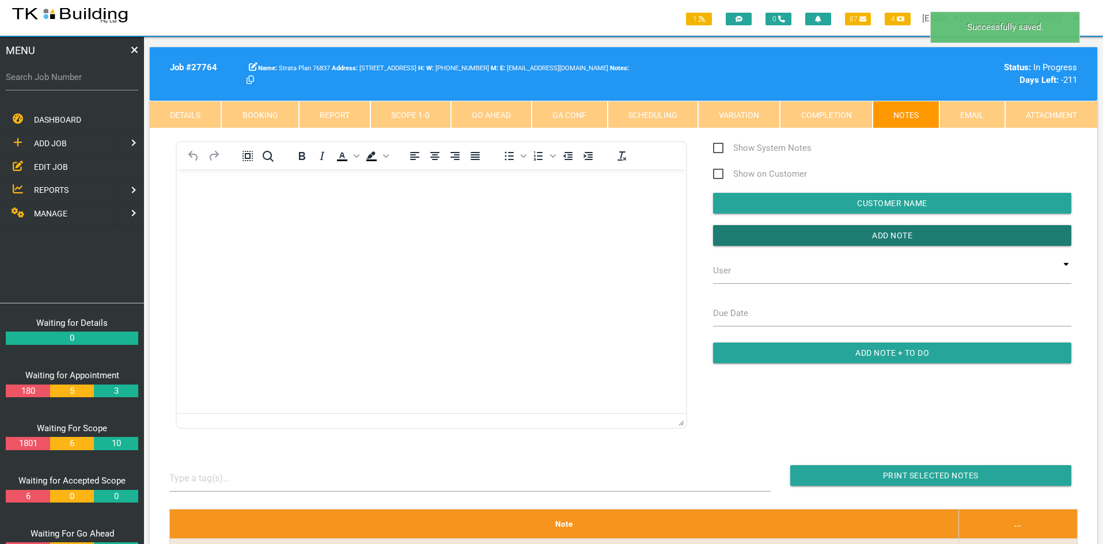  I want to click on button: Increase indent, so click(588, 156).